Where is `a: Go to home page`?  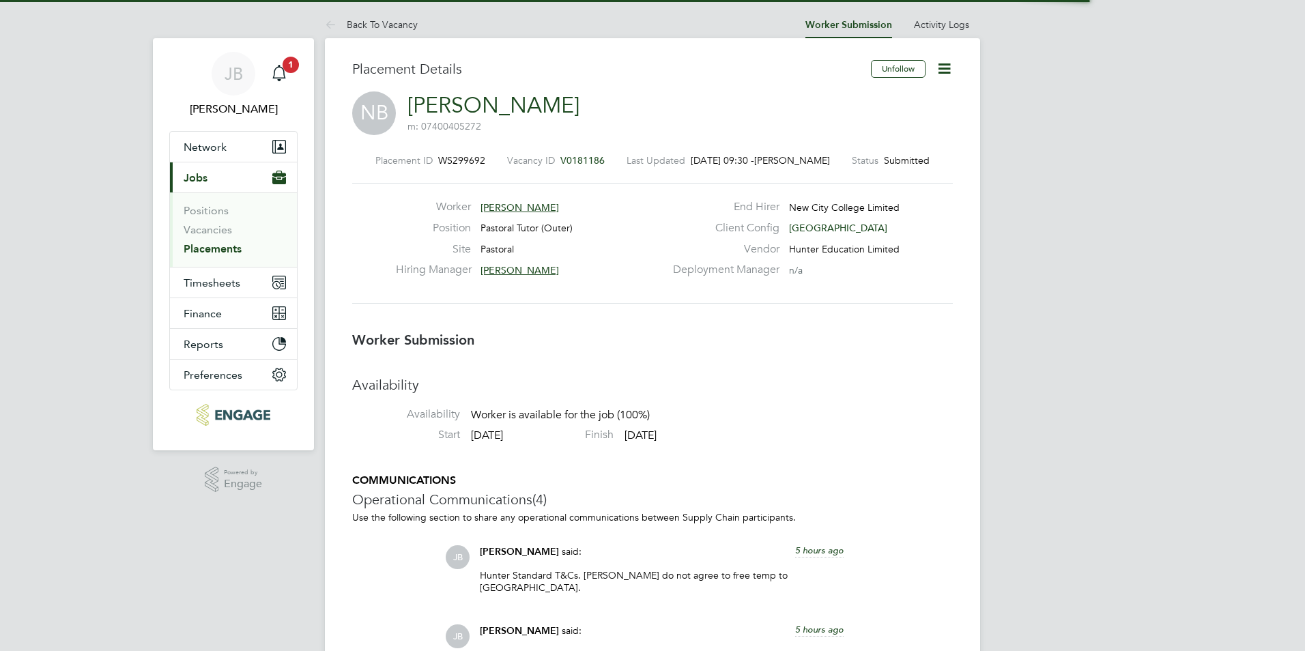
a: Go to home page is located at coordinates (233, 415).